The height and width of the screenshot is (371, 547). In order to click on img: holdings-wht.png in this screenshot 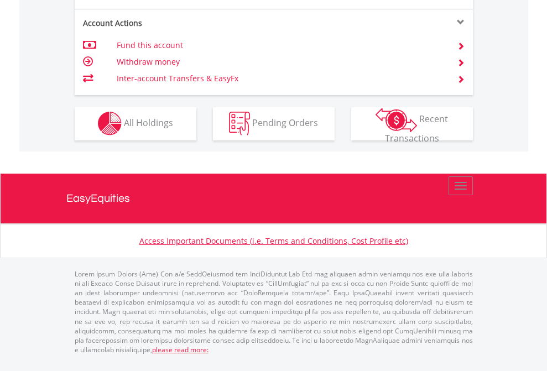, I will do `click(109, 123)`.